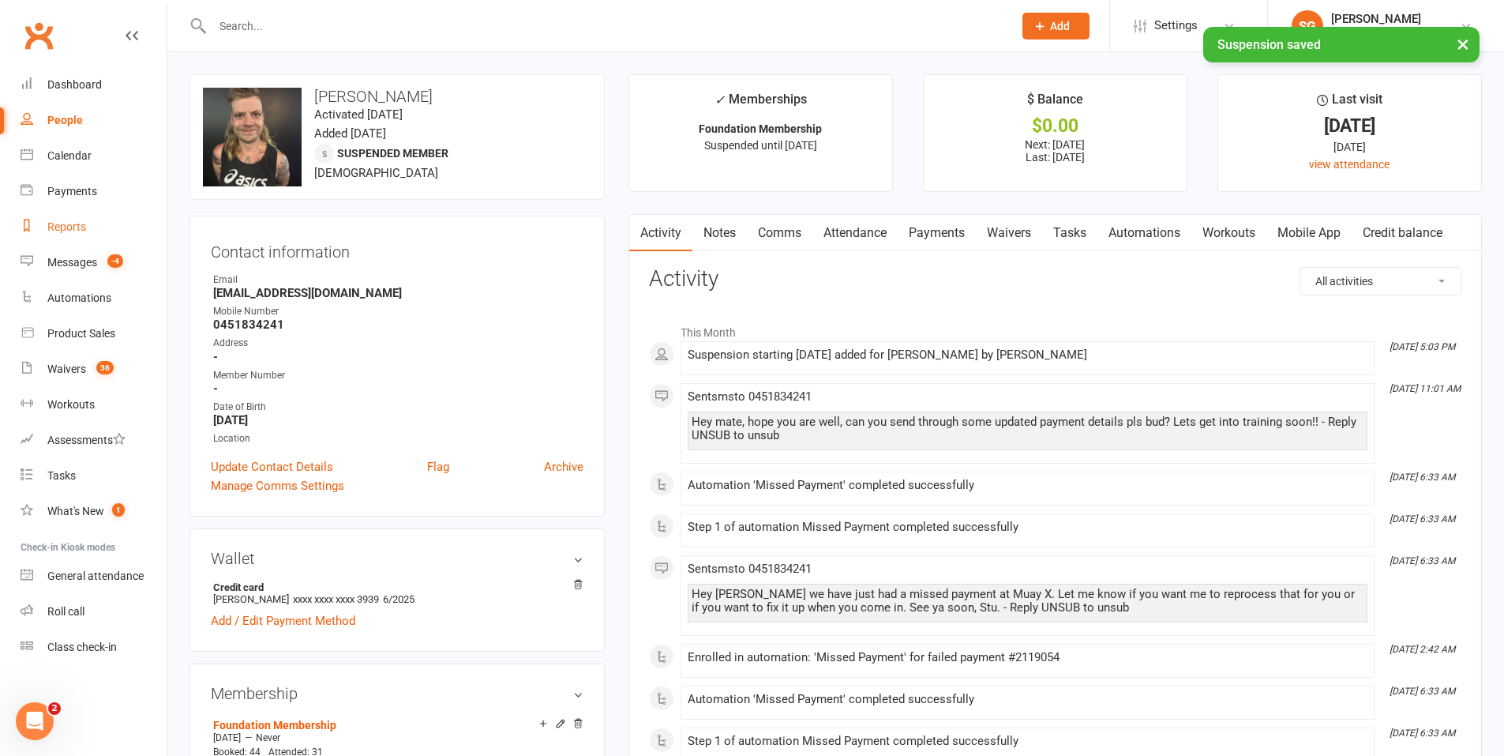 Image resolution: width=1504 pixels, height=756 pixels. I want to click on img: image1693467171.png, so click(252, 137).